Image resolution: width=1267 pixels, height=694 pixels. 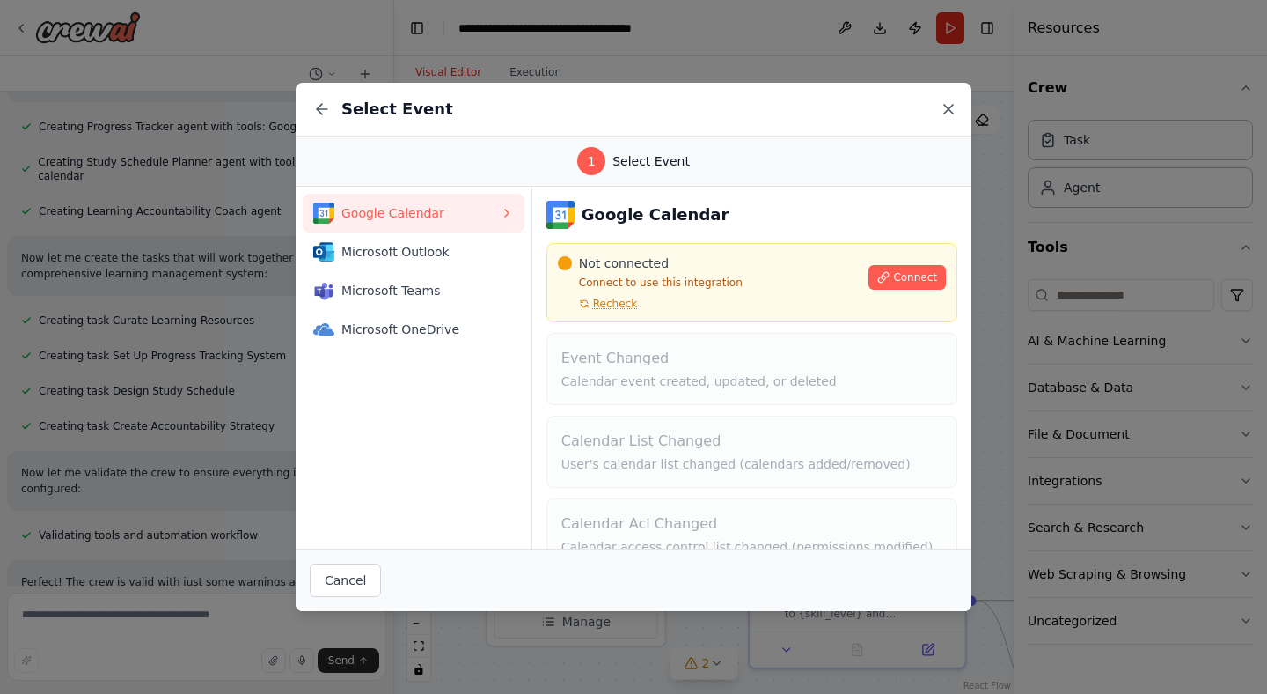 What do you see at coordinates (915, 277) in the screenshot?
I see `span: Connect` at bounding box center [915, 277].